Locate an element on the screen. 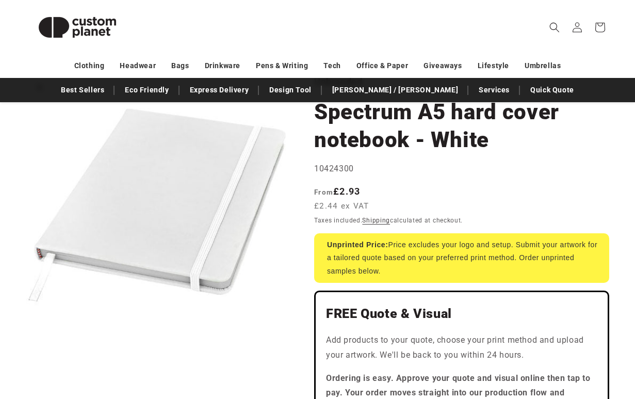 The width and height of the screenshot is (635, 399). a: Express Delivery is located at coordinates (219, 90).